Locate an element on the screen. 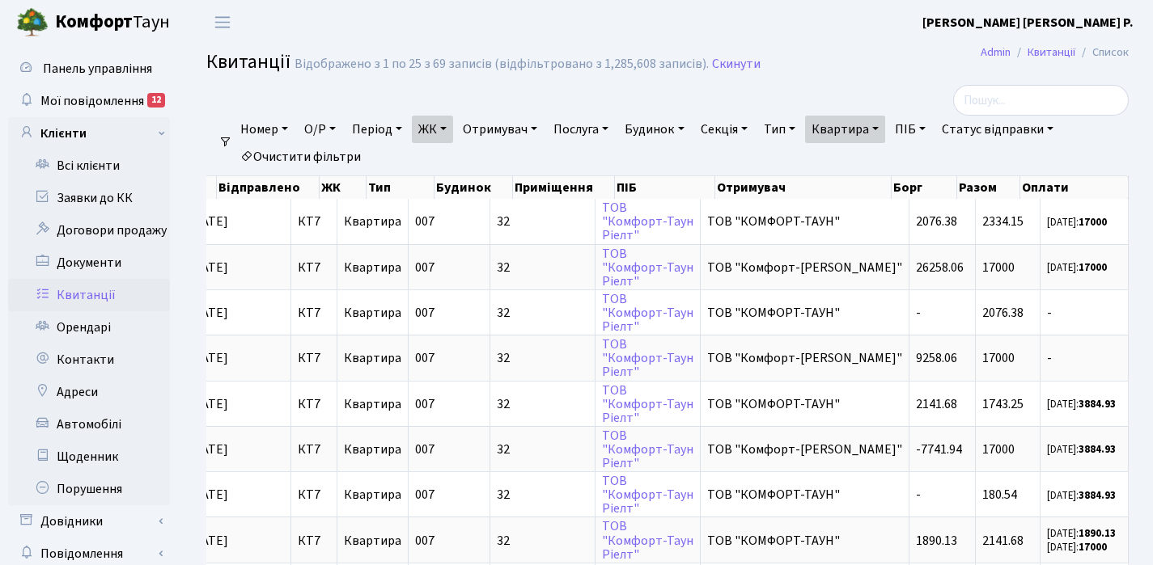  a: Очистити фільтри is located at coordinates (300, 157).